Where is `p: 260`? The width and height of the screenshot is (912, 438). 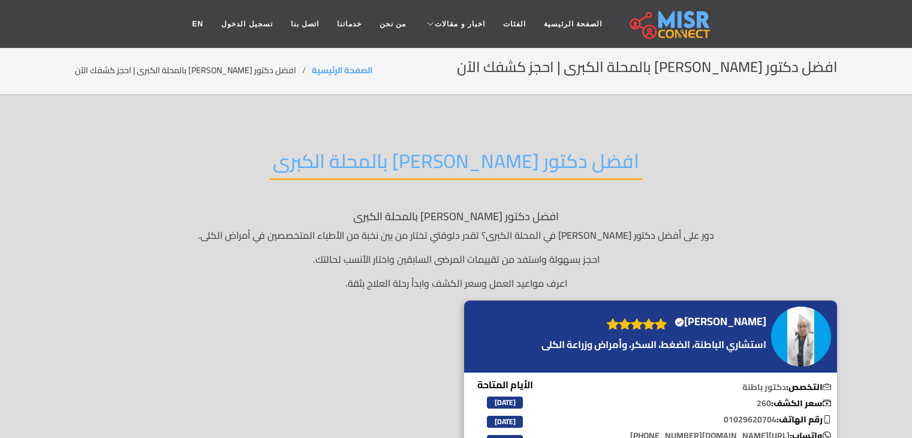
p: 260 is located at coordinates (699, 403).